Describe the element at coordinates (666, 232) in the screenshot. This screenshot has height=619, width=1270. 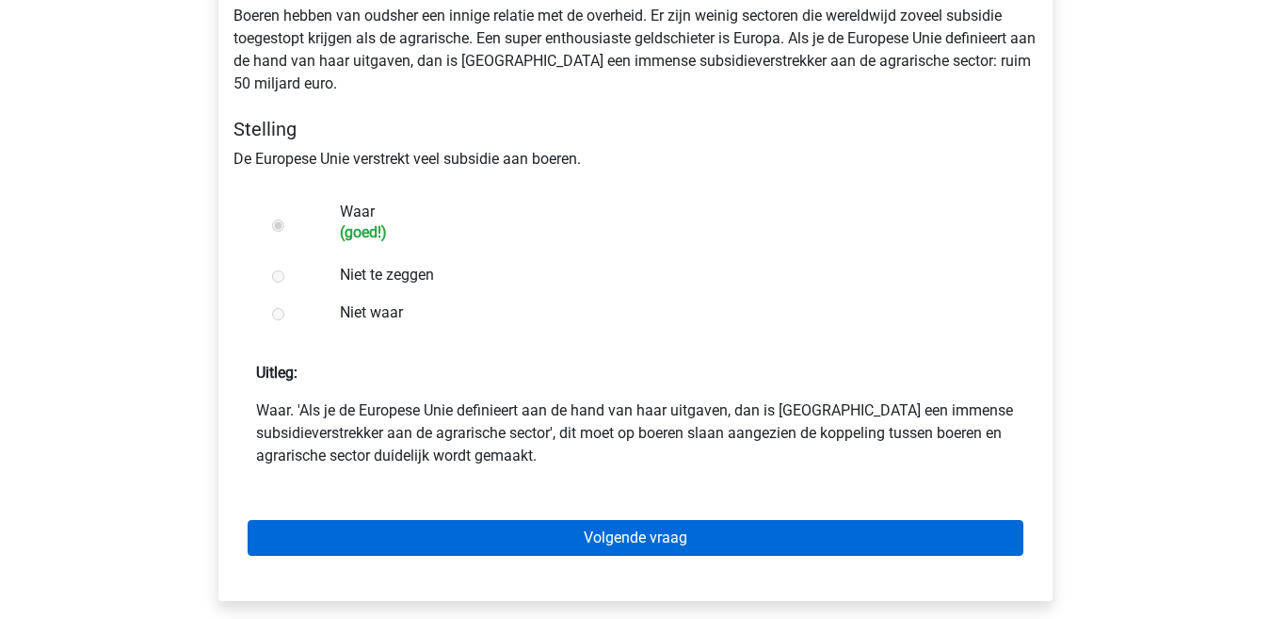
I see `h6: (goed!)` at that location.